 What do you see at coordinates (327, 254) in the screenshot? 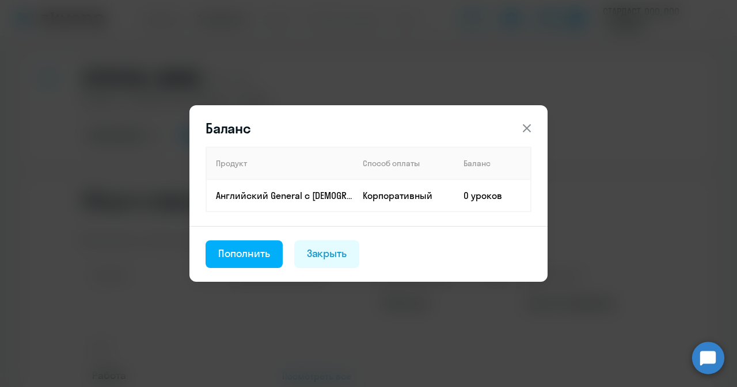
I see `div: Закрыть` at bounding box center [327, 254].